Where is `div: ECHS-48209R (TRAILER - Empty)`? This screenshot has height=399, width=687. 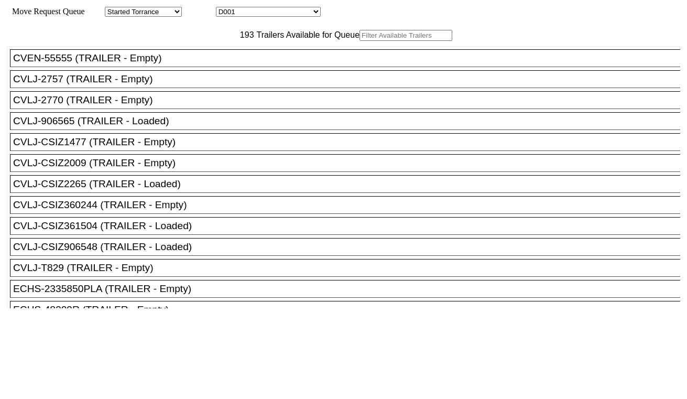 div: ECHS-48209R (TRAILER - Empty) is located at coordinates (349, 310).